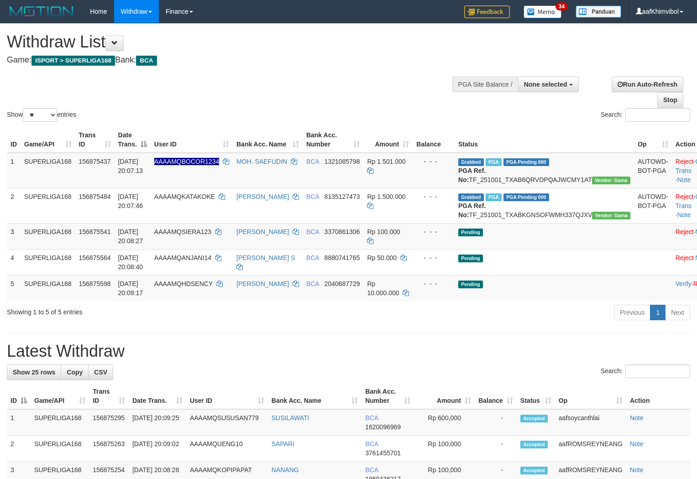 The width and height of the screenshot is (697, 479). Describe the element at coordinates (109, 422) in the screenshot. I see `td: 156875295` at that location.